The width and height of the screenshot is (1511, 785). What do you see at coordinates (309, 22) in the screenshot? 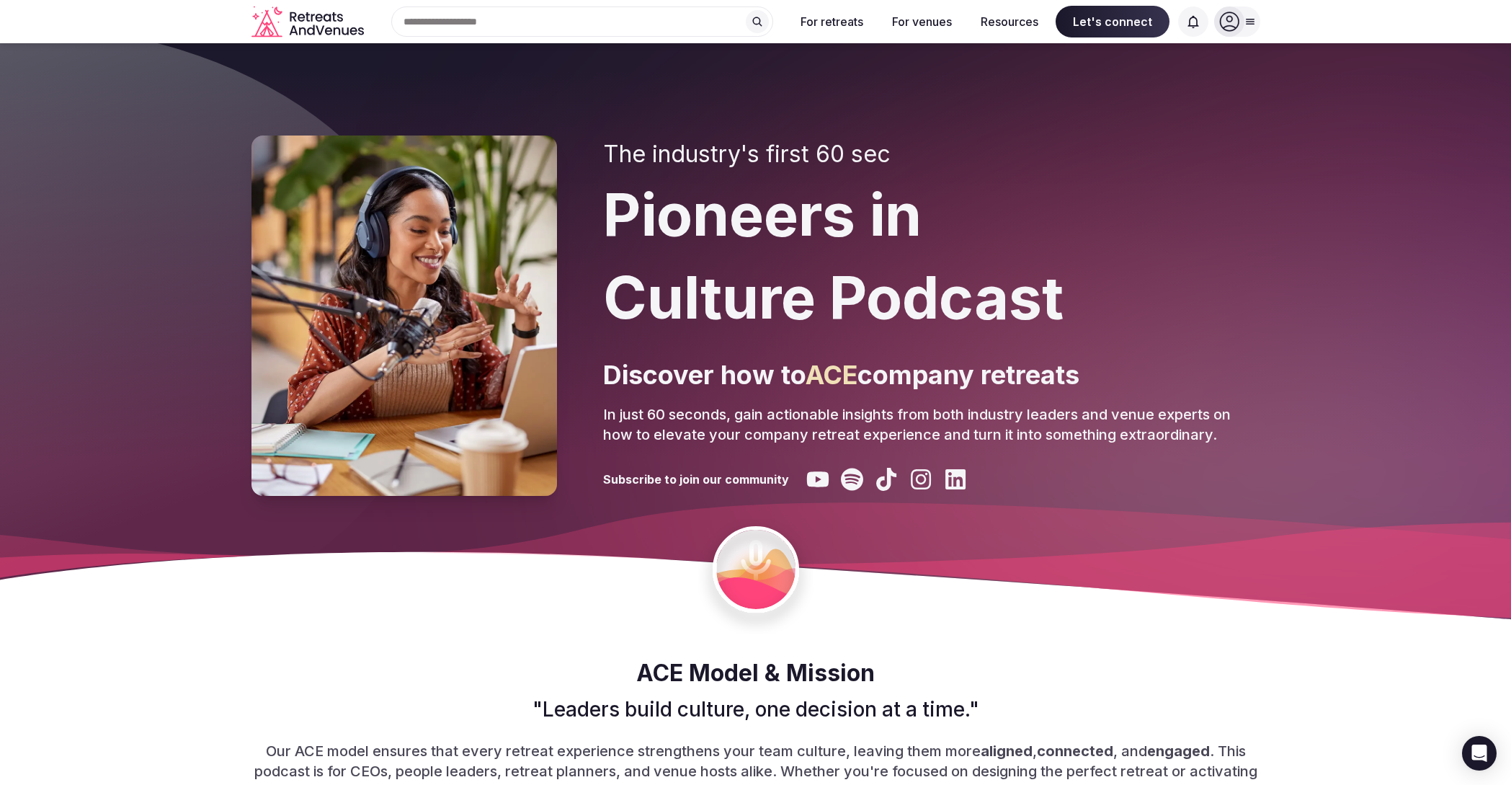
I see `a: Visit the homepage` at bounding box center [309, 22].